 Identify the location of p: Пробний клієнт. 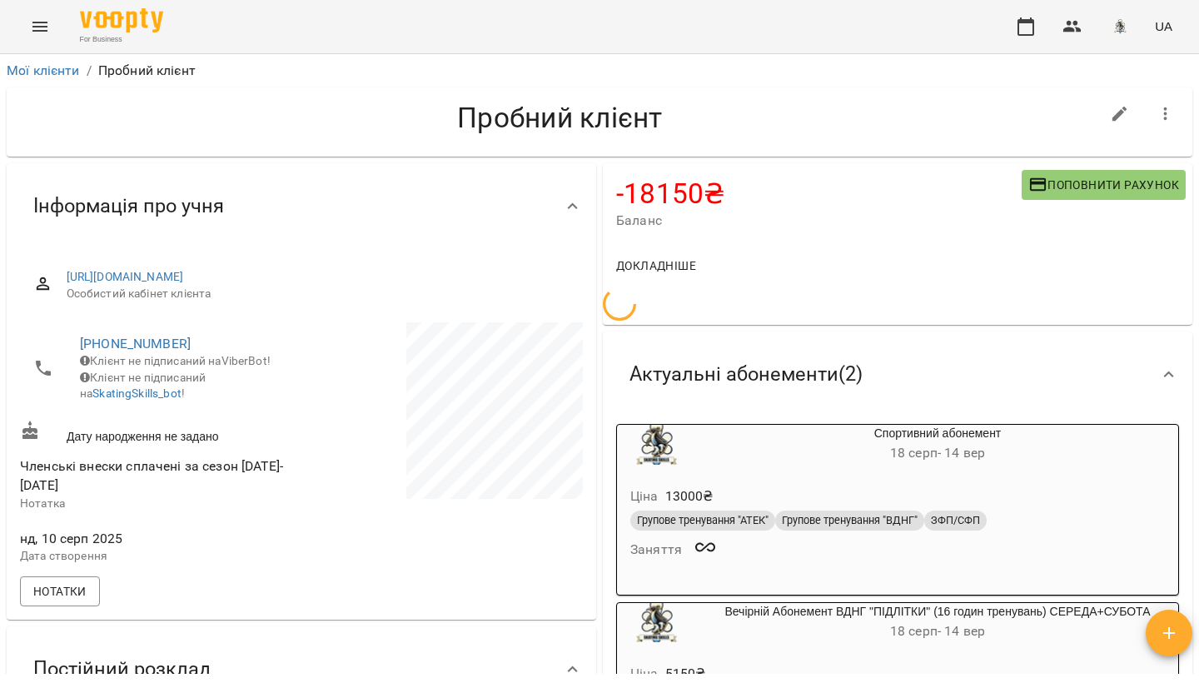
(147, 71).